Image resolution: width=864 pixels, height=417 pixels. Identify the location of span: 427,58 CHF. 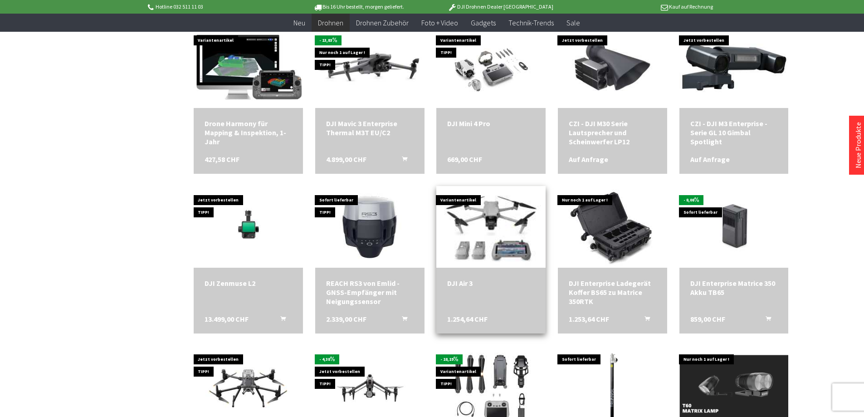
(222, 159).